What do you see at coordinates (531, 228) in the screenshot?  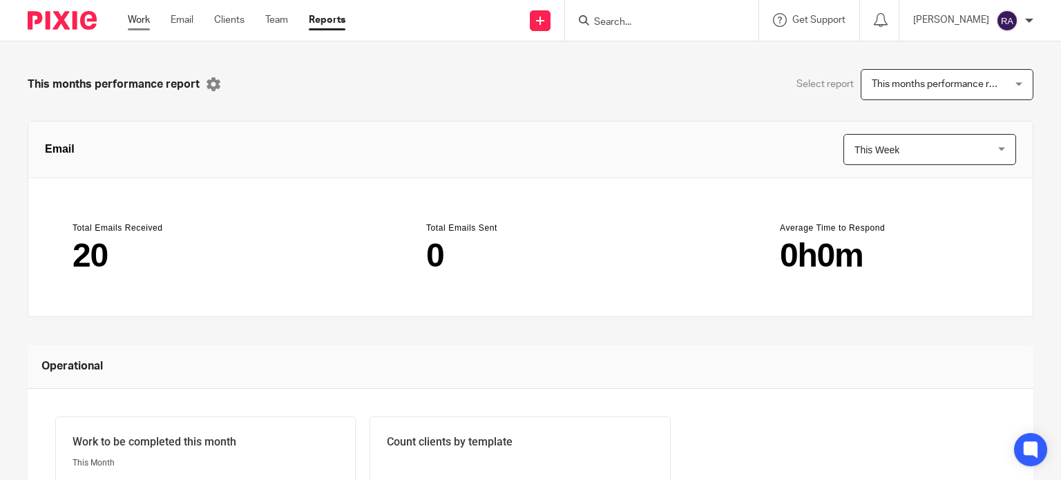 I see `header: Total Emails Sent` at bounding box center [531, 228].